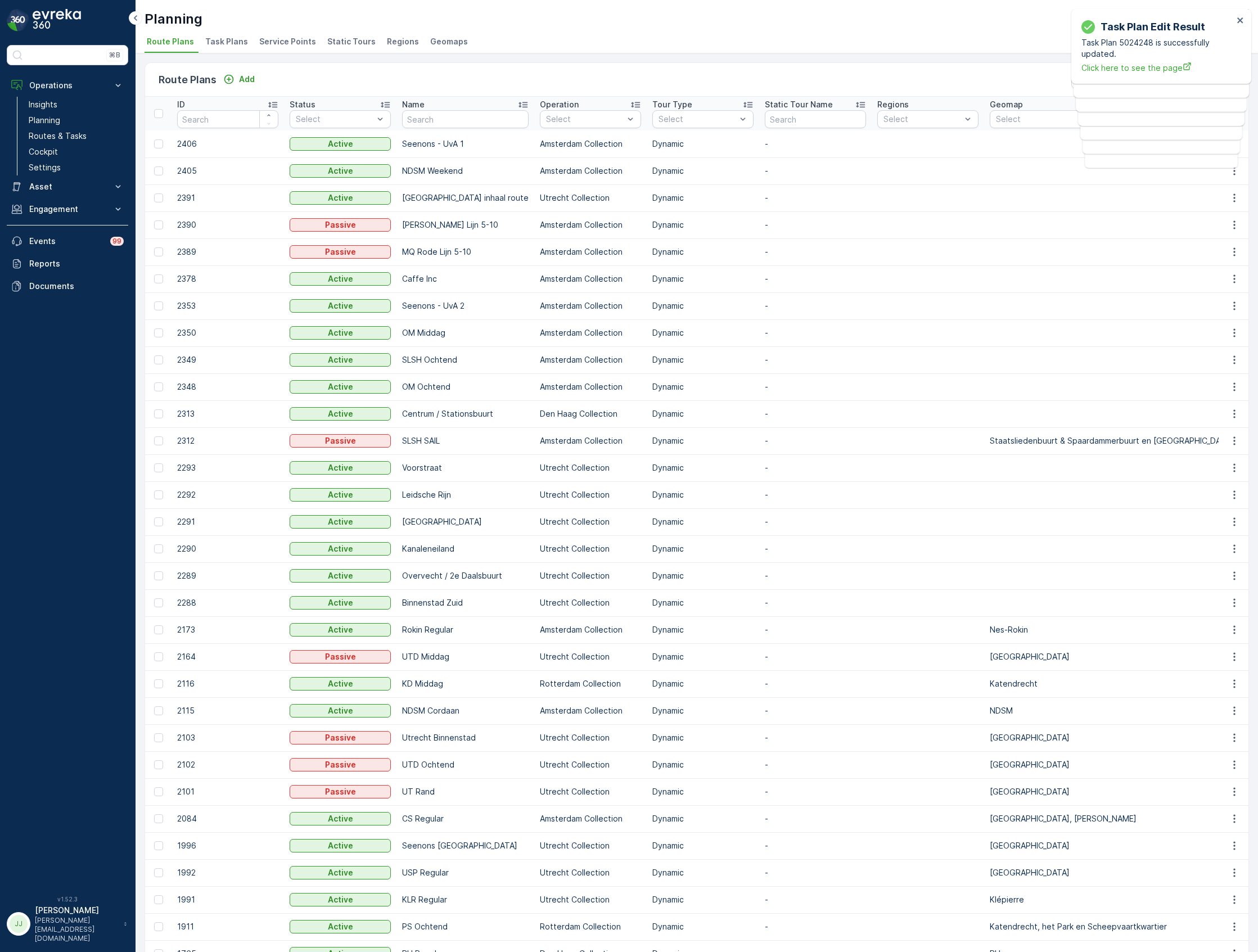 This screenshot has height=952, width=1258. I want to click on p: Name, so click(414, 104).